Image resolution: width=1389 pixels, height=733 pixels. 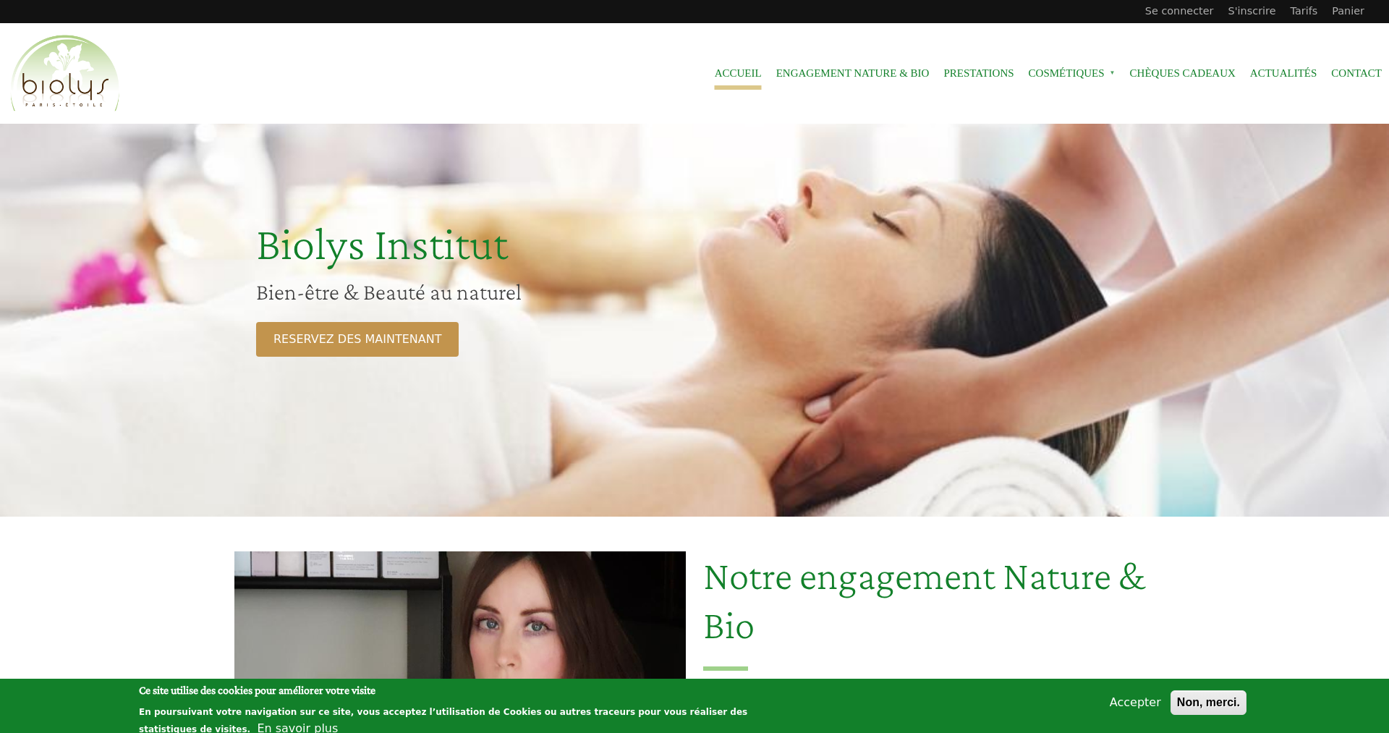 What do you see at coordinates (1357, 73) in the screenshot?
I see `a: Contact` at bounding box center [1357, 73].